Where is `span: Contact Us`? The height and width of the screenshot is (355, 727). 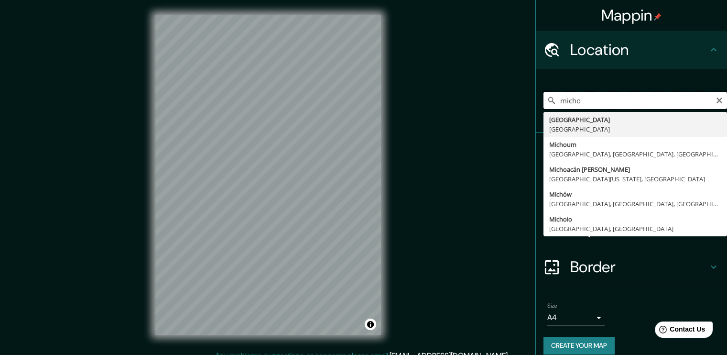
span: Contact Us is located at coordinates (45, 11).